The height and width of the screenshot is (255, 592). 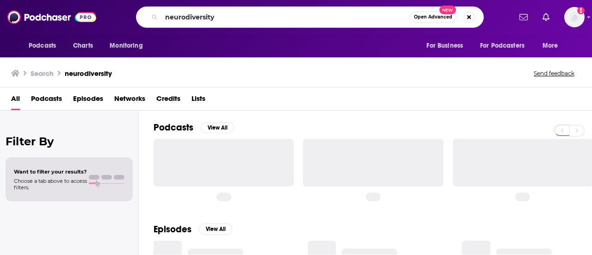 I want to click on div: Search podcasts, credits, & more..., so click(x=310, y=17).